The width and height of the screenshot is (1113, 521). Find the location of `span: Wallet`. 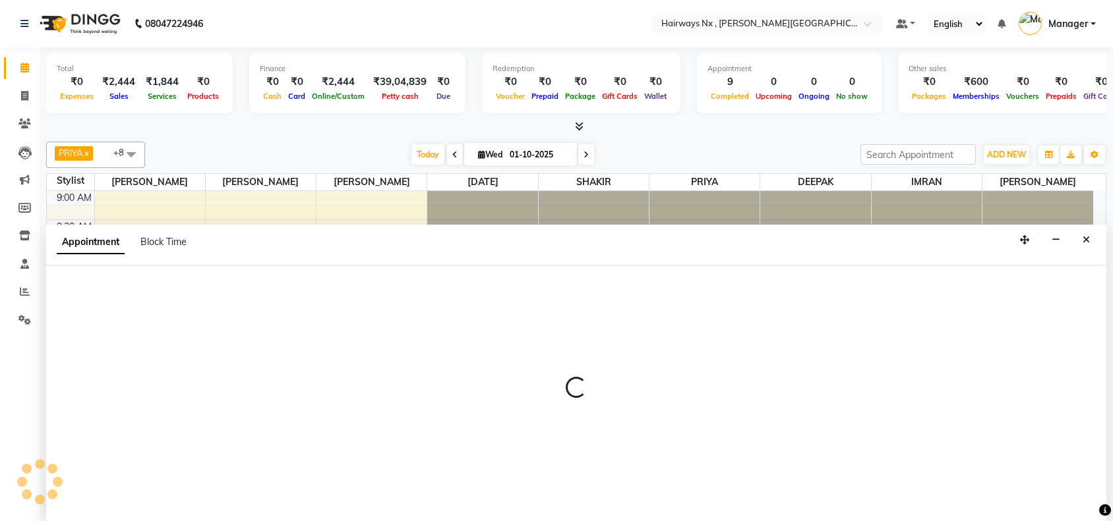

span: Wallet is located at coordinates (655, 96).